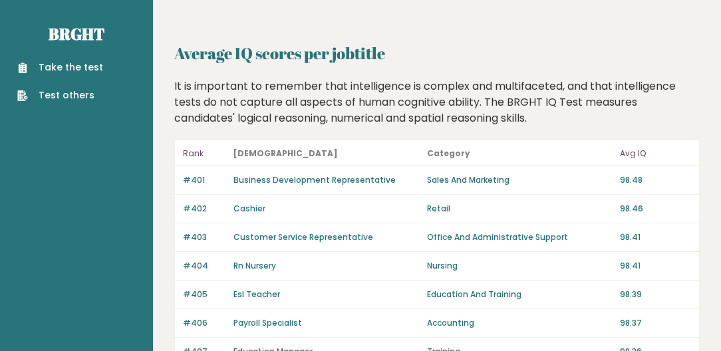 This screenshot has height=351, width=721. I want to click on p: Office And Administrative Support, so click(519, 237).